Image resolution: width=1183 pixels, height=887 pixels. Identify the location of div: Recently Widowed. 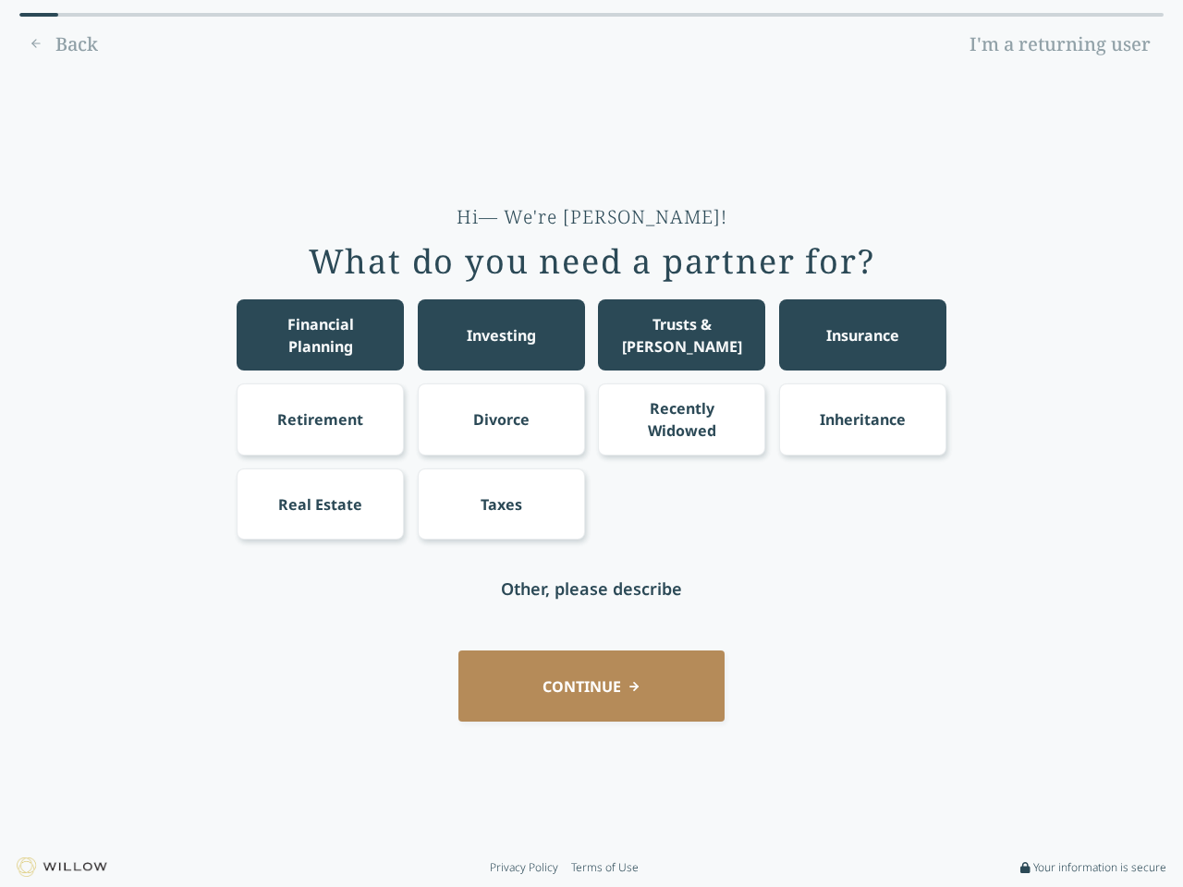
(682, 420).